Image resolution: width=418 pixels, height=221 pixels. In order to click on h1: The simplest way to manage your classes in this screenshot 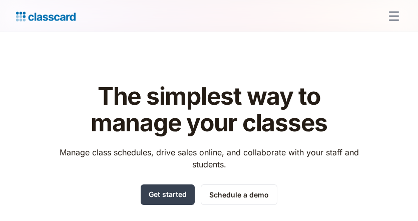, I will do `click(209, 110)`.